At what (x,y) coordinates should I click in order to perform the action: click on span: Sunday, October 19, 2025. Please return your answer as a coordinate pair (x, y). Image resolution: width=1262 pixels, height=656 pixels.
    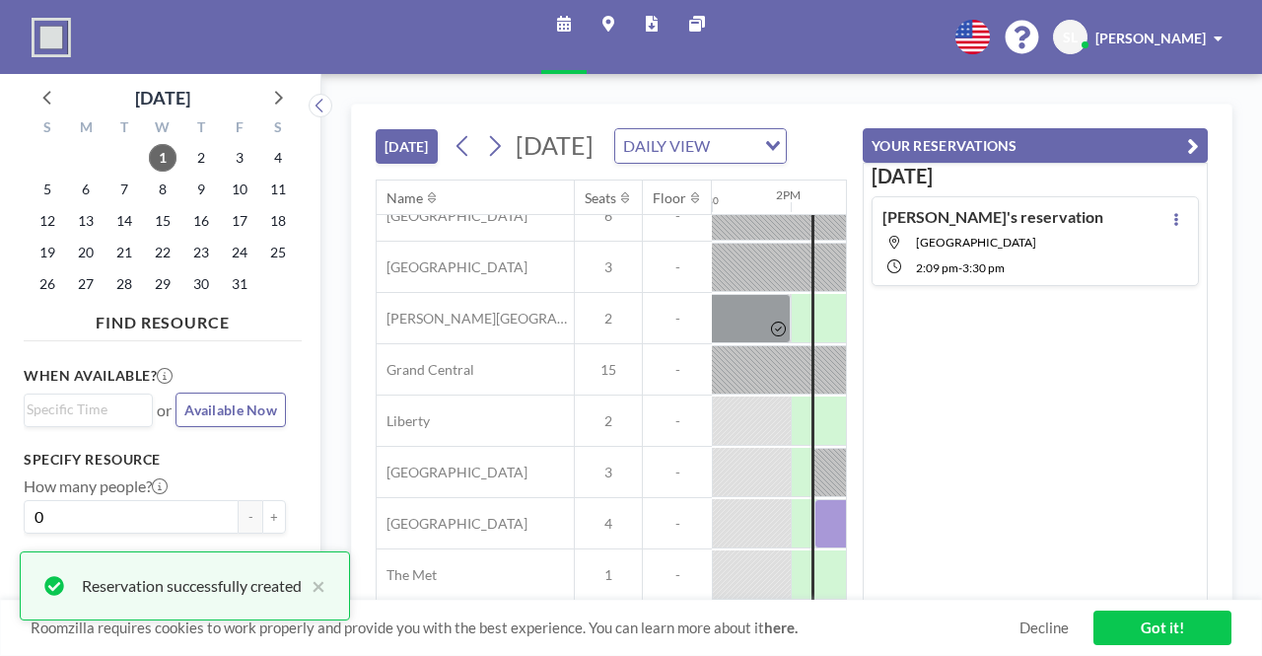
    Looking at the image, I should click on (47, 252).